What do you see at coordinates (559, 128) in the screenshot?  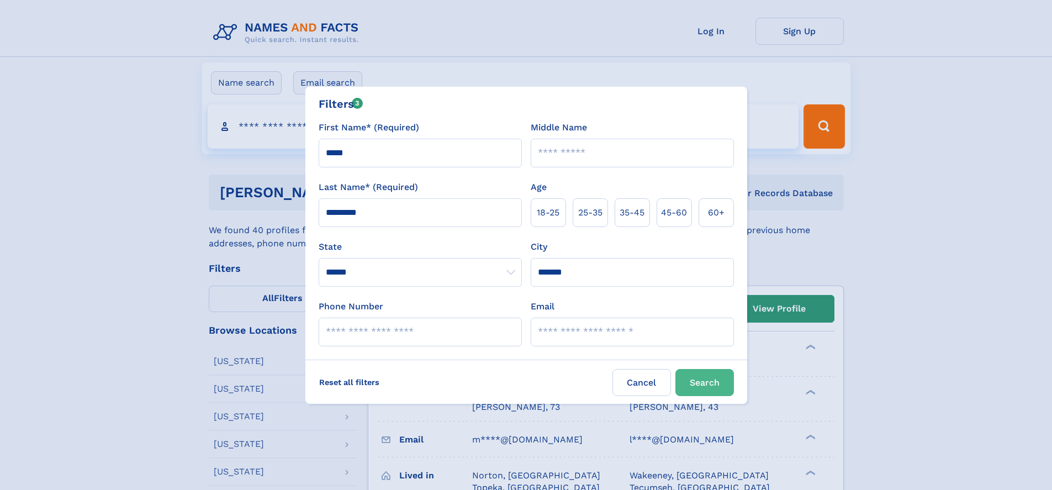 I see `label: Middle Name` at bounding box center [559, 128].